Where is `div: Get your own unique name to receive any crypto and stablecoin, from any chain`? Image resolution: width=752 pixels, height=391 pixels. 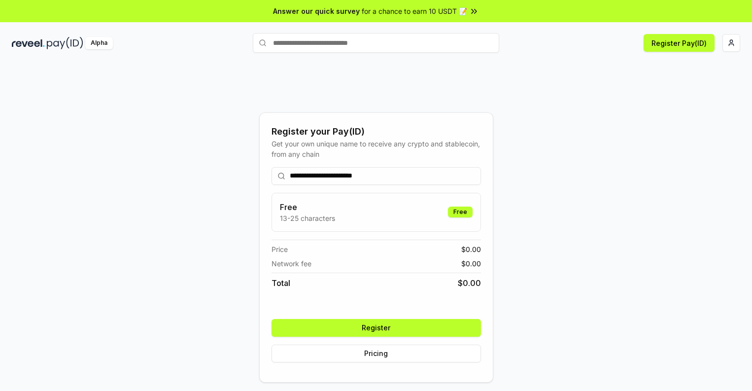 div: Get your own unique name to receive any crypto and stablecoin, from any chain is located at coordinates (376, 149).